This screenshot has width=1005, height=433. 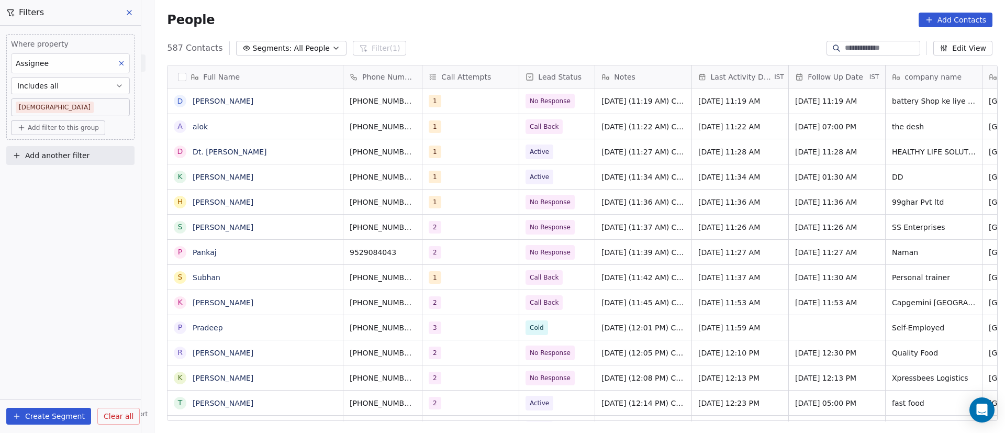 I want to click on span: IST, so click(x=779, y=77).